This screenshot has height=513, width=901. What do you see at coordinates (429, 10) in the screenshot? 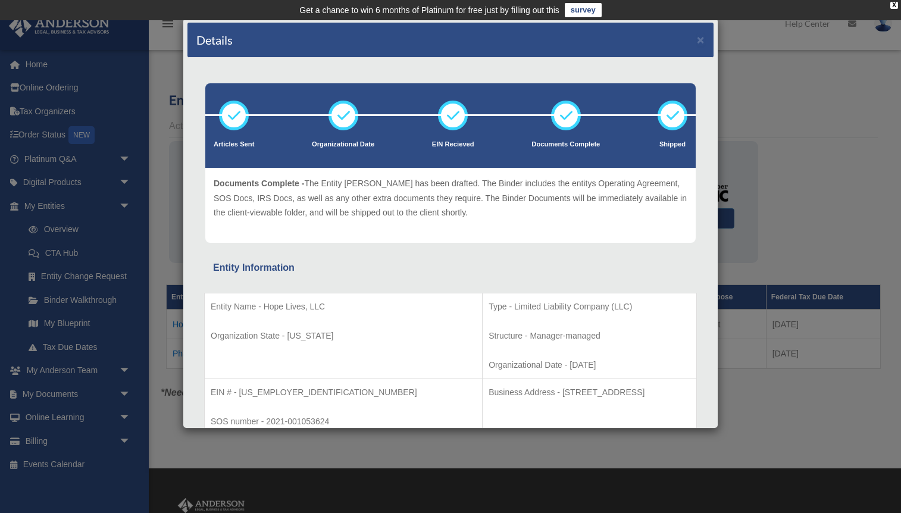
I see `div: Get a chance to win 6 months of Platinum for free just by filling out this` at bounding box center [429, 10].